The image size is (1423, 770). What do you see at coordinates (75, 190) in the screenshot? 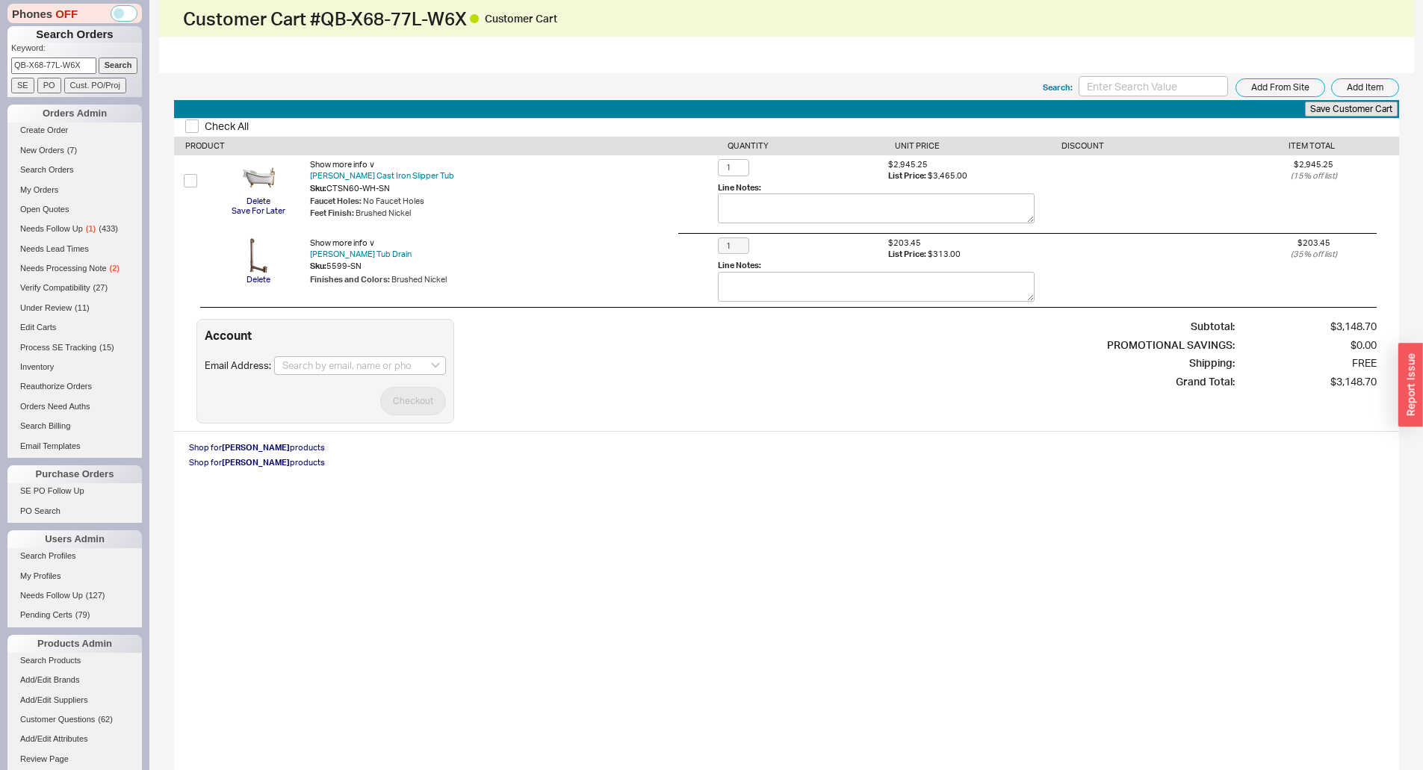
I see `a: My Orders` at bounding box center [75, 190].